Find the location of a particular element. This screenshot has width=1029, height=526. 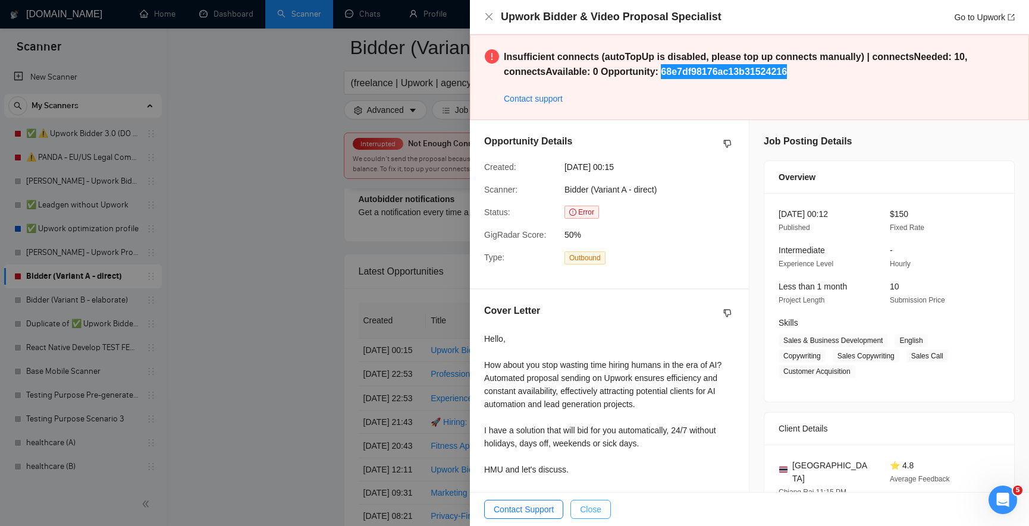

span: Created: is located at coordinates (500, 167).